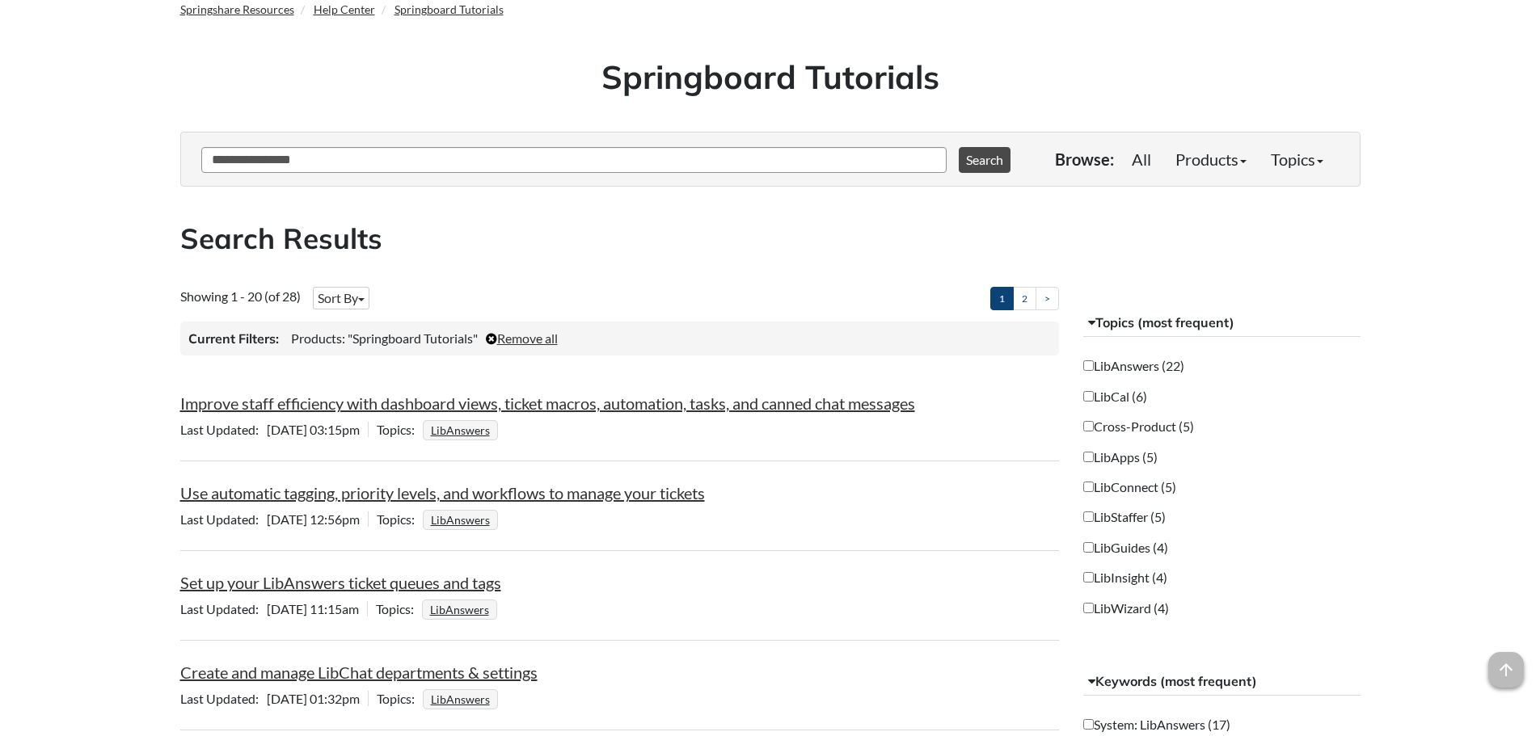 Image resolution: width=1540 pixels, height=736 pixels. Describe the element at coordinates (1138, 427) in the screenshot. I see `label: Cross-Product (5)` at that location.